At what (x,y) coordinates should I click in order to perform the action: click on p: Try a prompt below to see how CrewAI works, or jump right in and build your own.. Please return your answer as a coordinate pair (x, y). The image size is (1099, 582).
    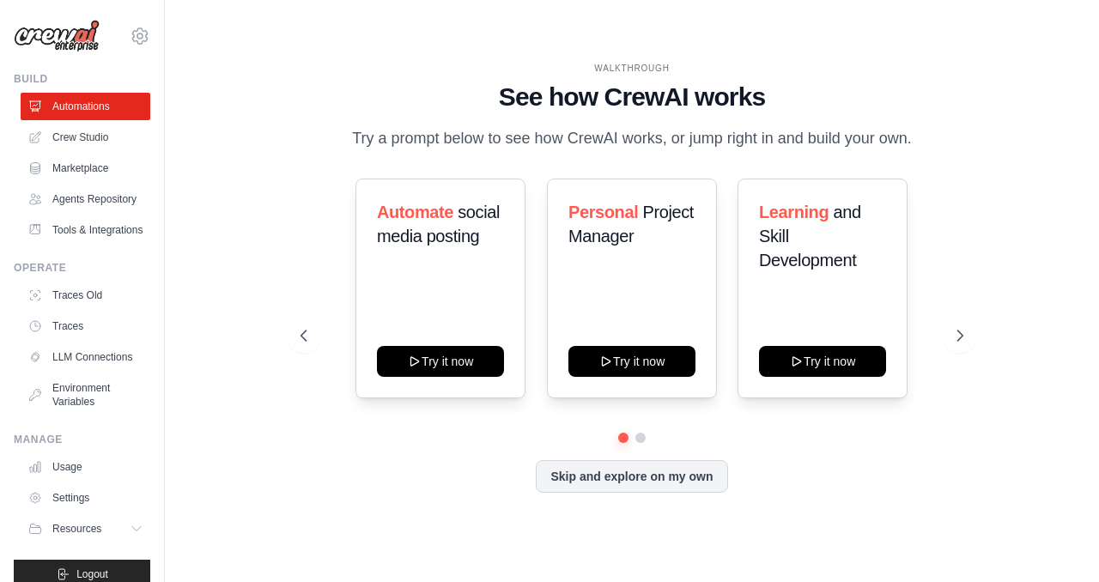
    Looking at the image, I should click on (632, 138).